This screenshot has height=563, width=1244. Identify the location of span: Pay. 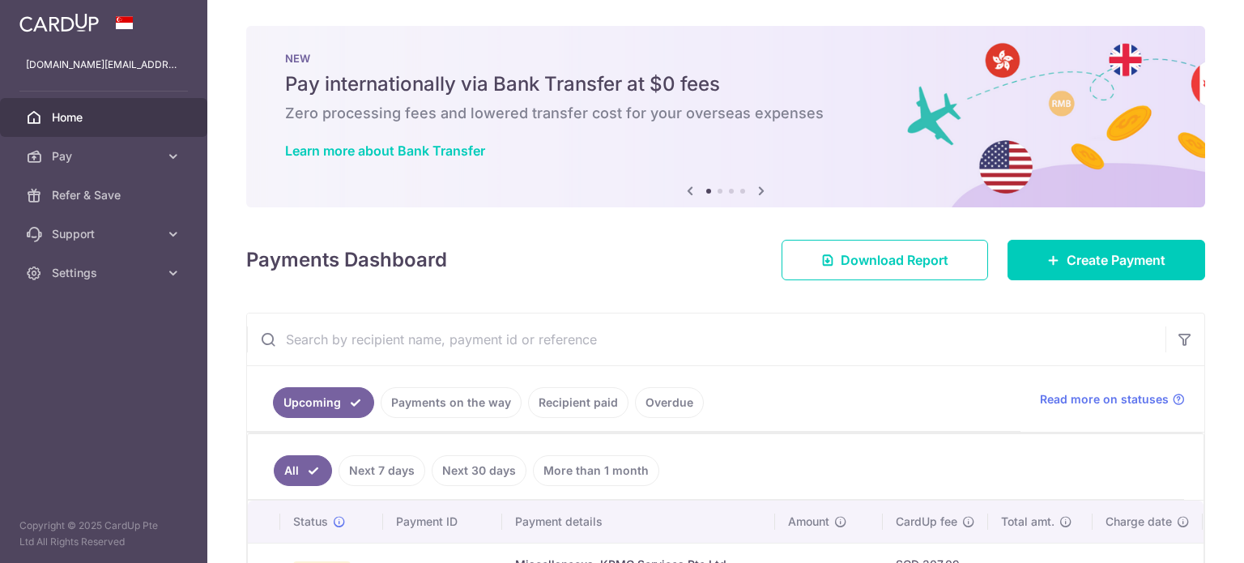
(105, 156).